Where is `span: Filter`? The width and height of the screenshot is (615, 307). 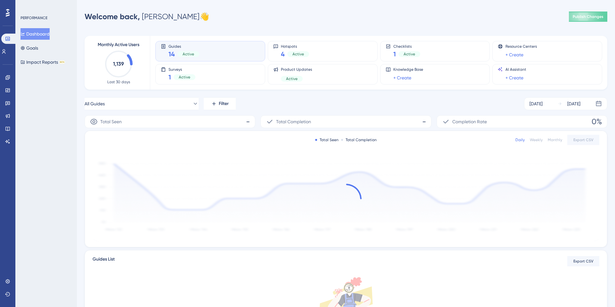 span: Filter is located at coordinates (224, 104).